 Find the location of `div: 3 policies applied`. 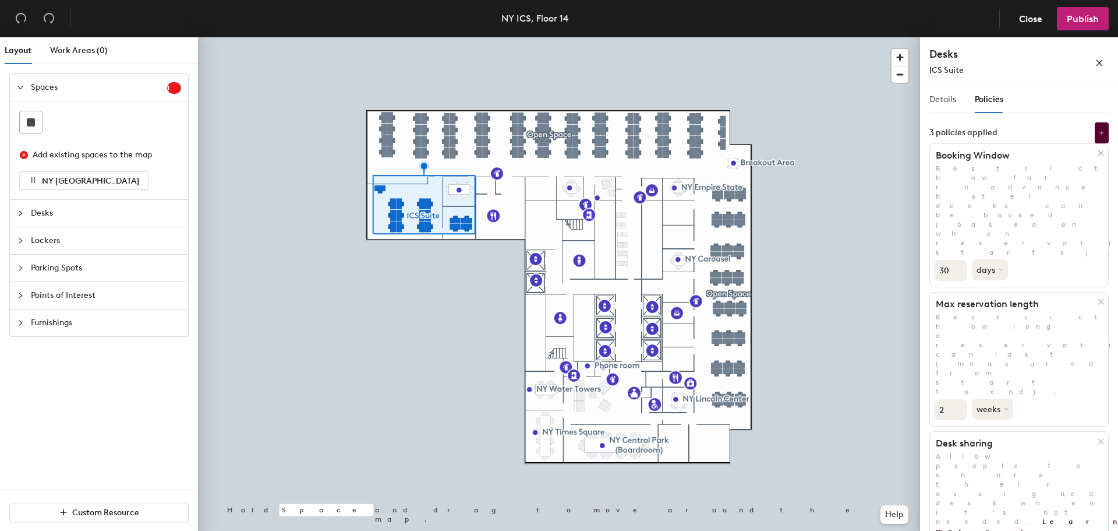

div: 3 policies applied is located at coordinates (963, 133).